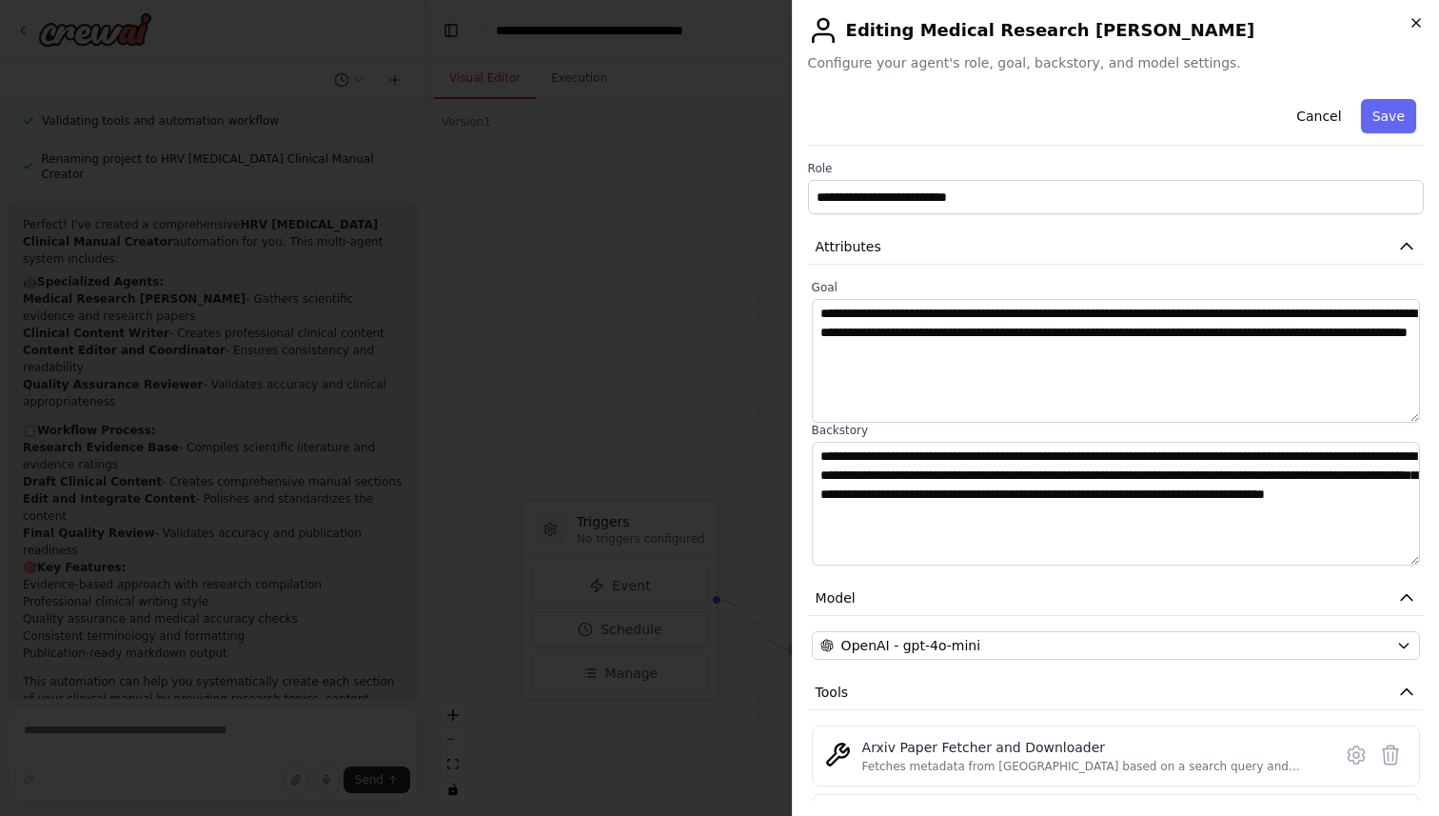 The height and width of the screenshot is (816, 1439). What do you see at coordinates (838, 755) in the screenshot?
I see `img: ArxivPaperTool` at bounding box center [838, 755].